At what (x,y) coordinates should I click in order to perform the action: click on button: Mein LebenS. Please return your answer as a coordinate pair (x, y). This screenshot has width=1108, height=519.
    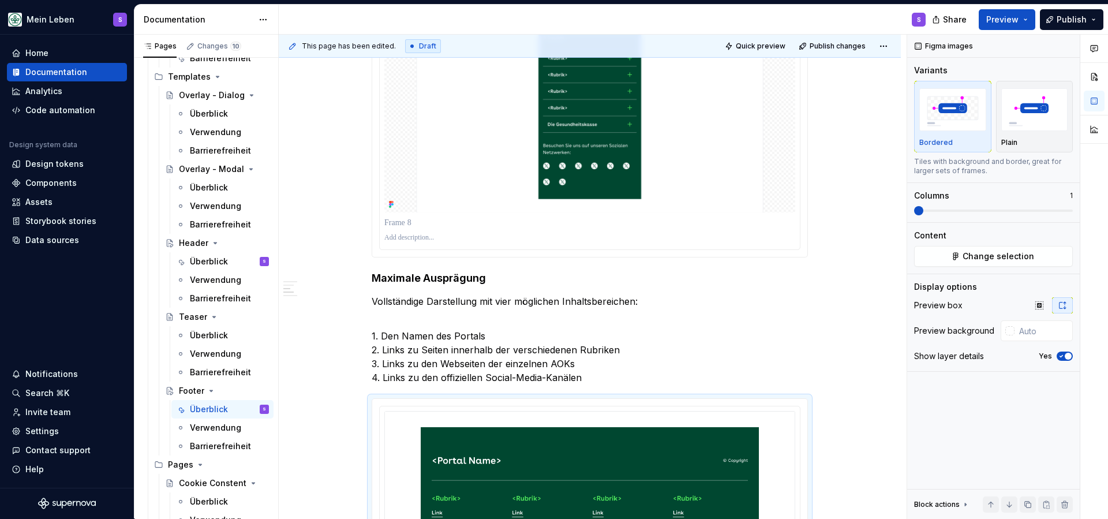
    Looking at the image, I should click on (67, 19).